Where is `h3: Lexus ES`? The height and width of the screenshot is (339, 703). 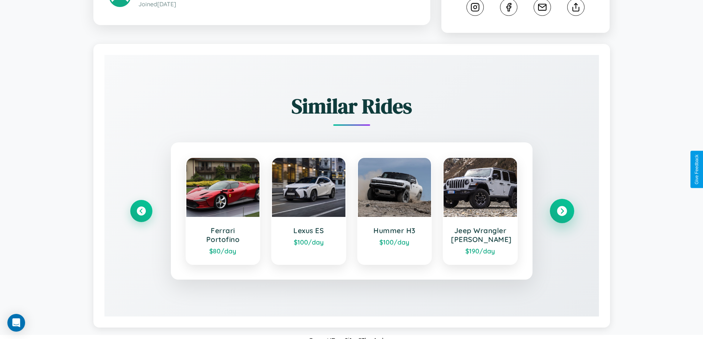 h3: Lexus ES is located at coordinates (308, 231).